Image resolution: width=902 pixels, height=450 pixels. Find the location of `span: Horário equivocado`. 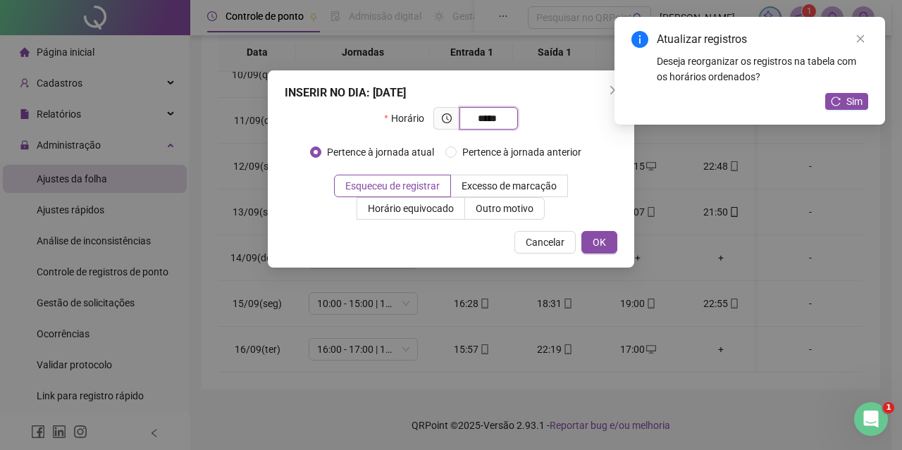

span: Horário equivocado is located at coordinates (411, 209).